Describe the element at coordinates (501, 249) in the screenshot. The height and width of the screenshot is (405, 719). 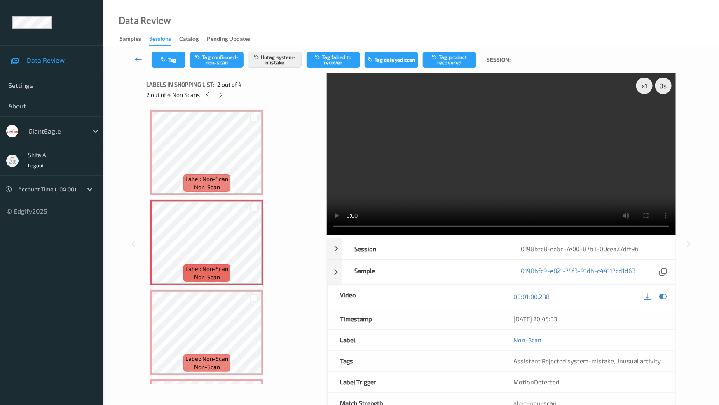
I see `div: Session0198bfc8-ee6c-7e00-87b3-00cea27dff96` at that location.